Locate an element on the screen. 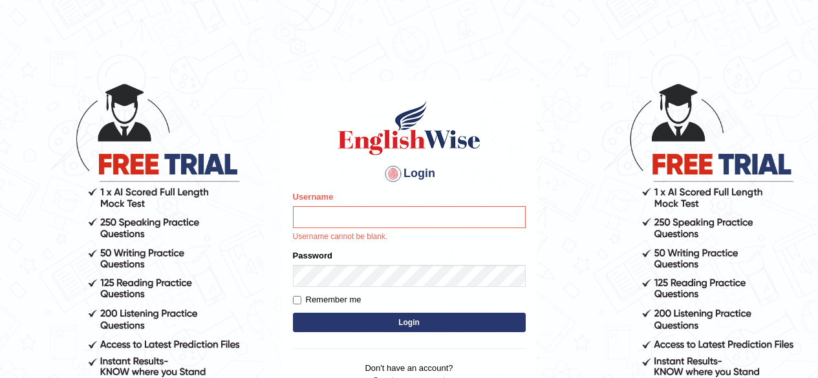 The width and height of the screenshot is (818, 378). p: Username cannot be blank. is located at coordinates (409, 237).